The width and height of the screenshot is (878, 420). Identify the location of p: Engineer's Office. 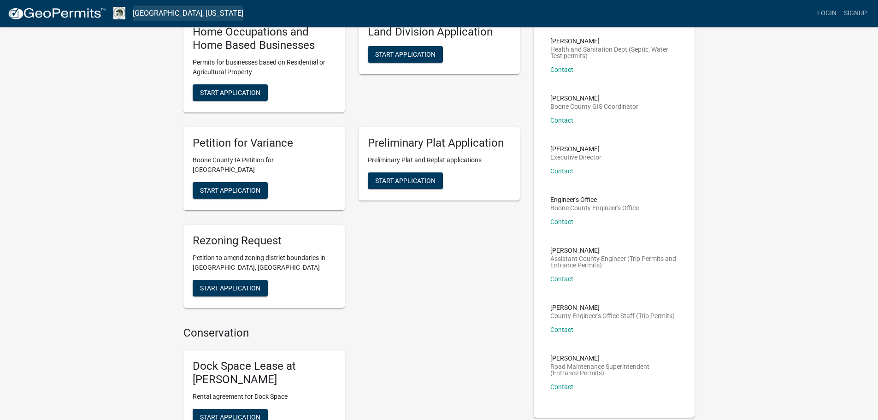
(595, 200).